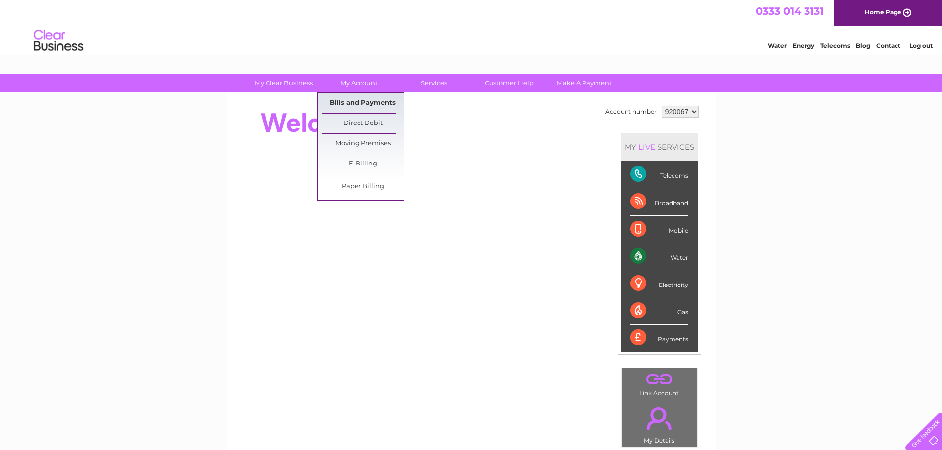  I want to click on div: Payments, so click(659, 338).